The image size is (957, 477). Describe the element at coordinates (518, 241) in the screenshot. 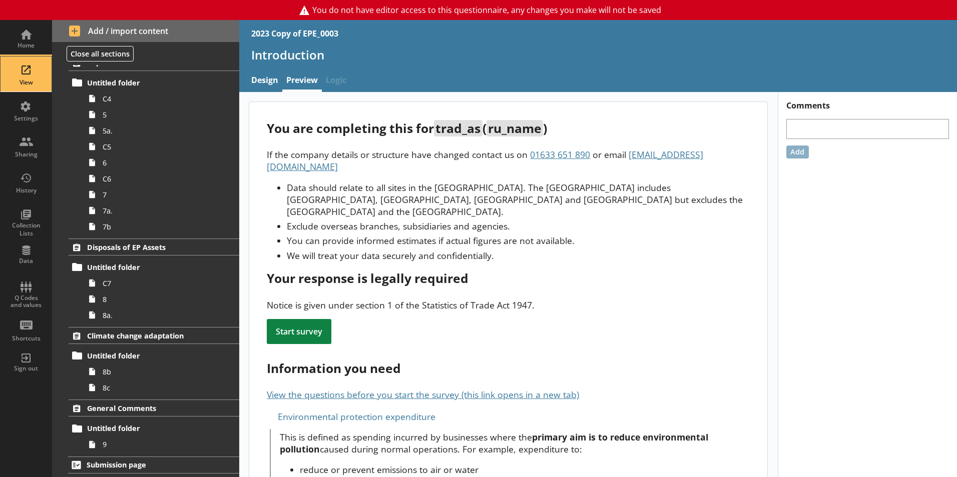

I see `li: You can provide informed estimates if actual figures are not available.` at that location.